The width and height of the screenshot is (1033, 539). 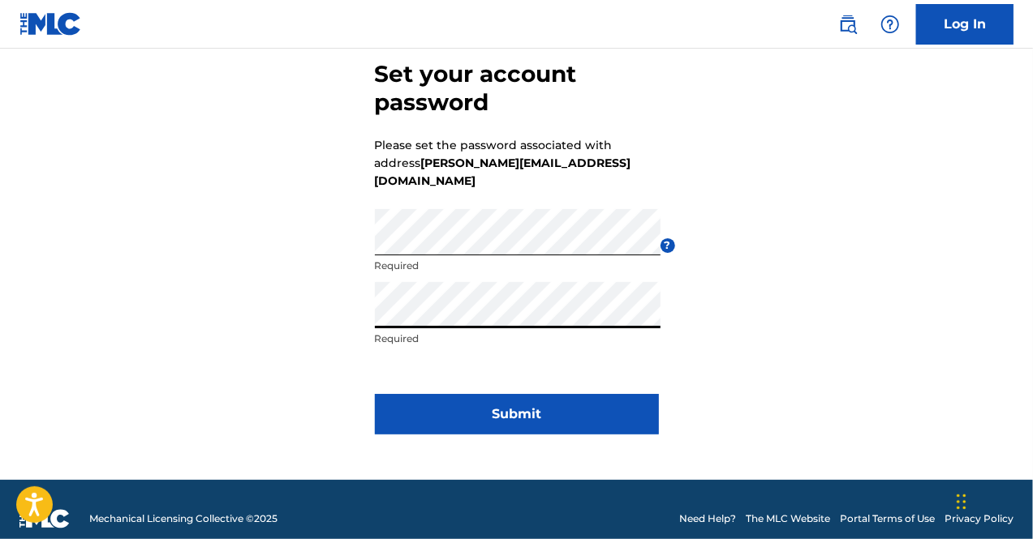 What do you see at coordinates (707, 519) in the screenshot?
I see `a: Need Help?` at bounding box center [707, 519].